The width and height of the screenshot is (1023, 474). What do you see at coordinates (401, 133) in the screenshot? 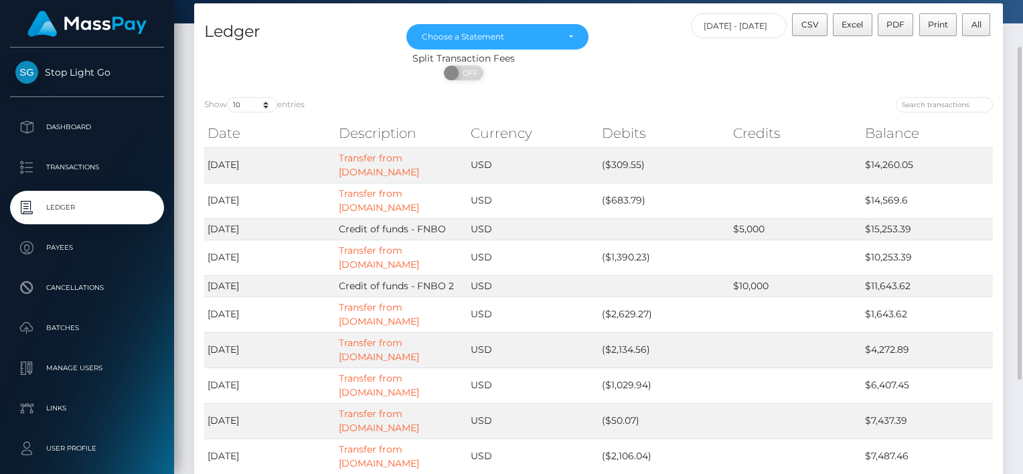
I see `th: Description` at bounding box center [401, 133].